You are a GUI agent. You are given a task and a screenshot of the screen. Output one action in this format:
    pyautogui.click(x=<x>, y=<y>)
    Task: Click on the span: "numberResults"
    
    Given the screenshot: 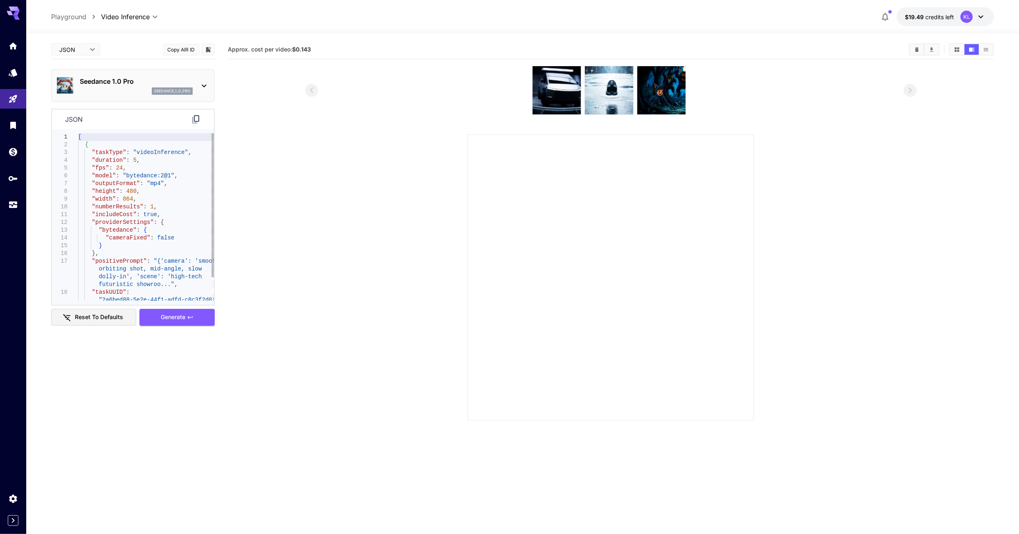 What is the action you would take?
    pyautogui.click(x=117, y=207)
    